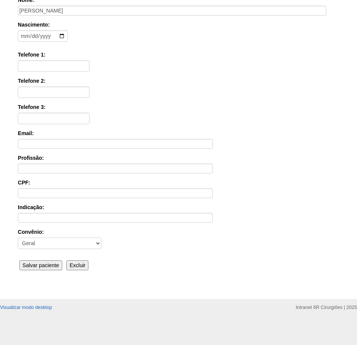  I want to click on label: Telefone 3:, so click(179, 107).